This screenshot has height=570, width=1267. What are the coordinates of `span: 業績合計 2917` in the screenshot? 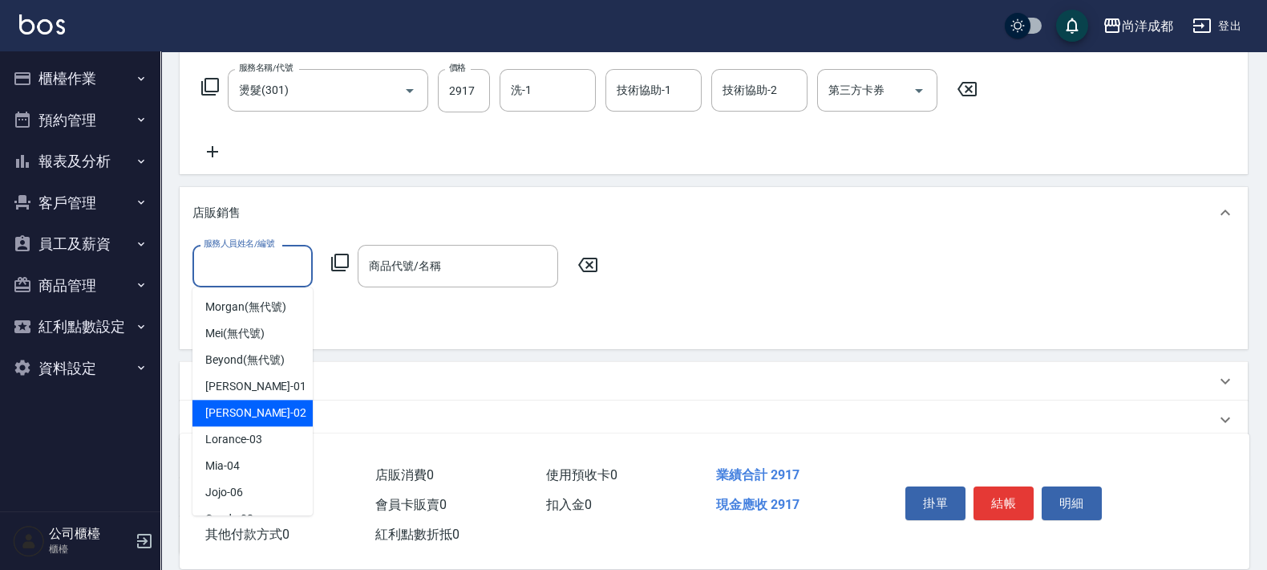 It's located at (758, 474).